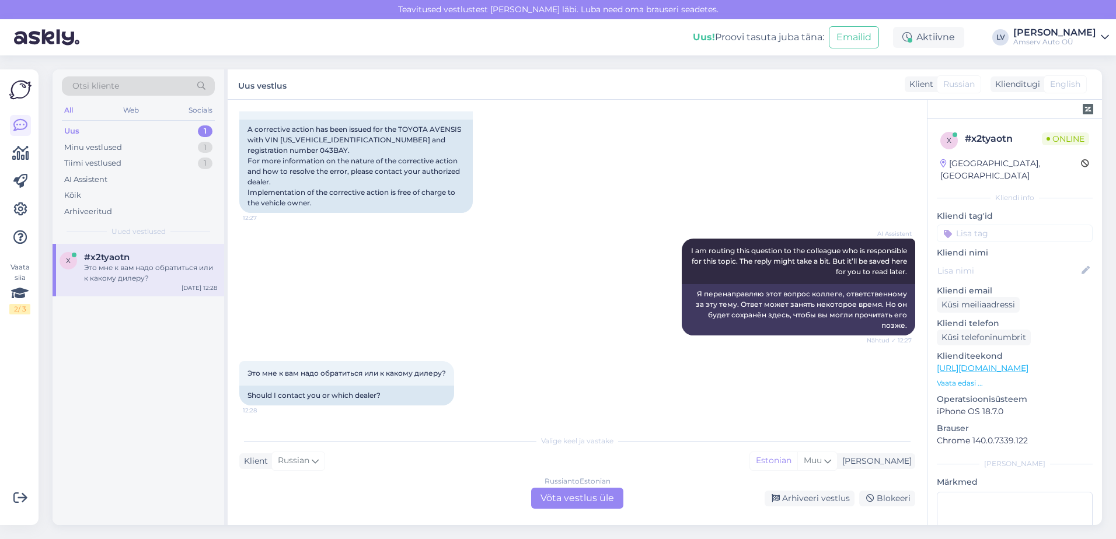  I want to click on span: 12:27, so click(264, 218).